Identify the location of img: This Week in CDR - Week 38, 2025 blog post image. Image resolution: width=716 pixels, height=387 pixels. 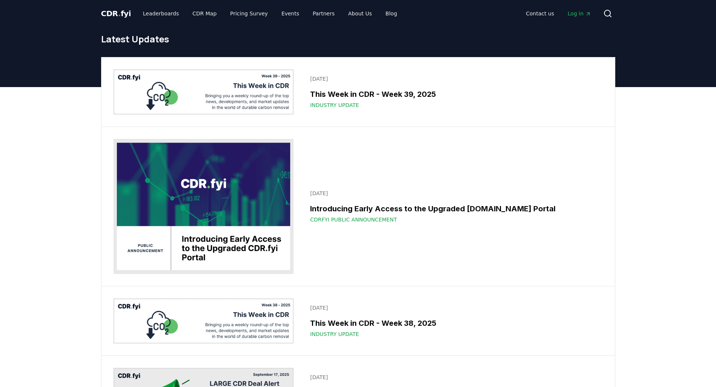
(204, 321).